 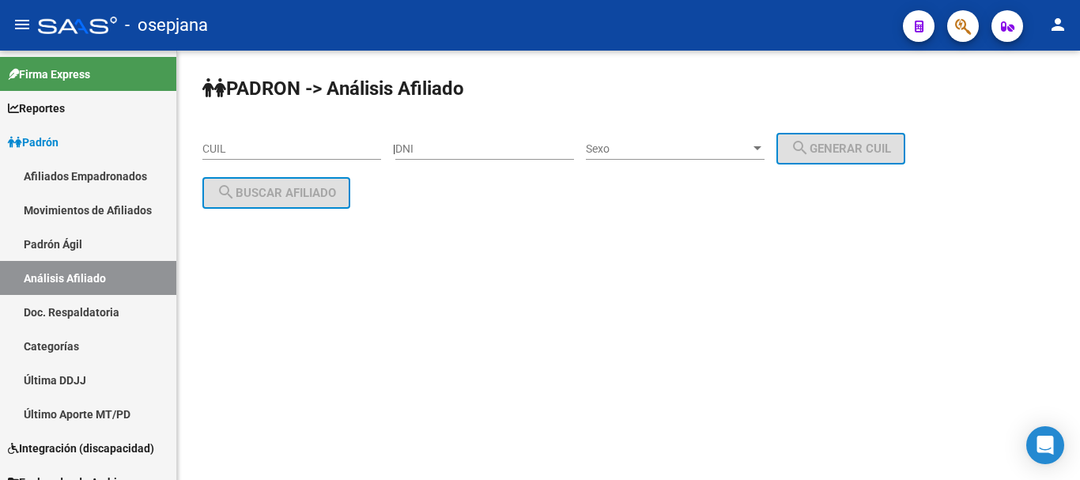 What do you see at coordinates (841, 149) in the screenshot?
I see `span: Generar CUIL` at bounding box center [841, 149].